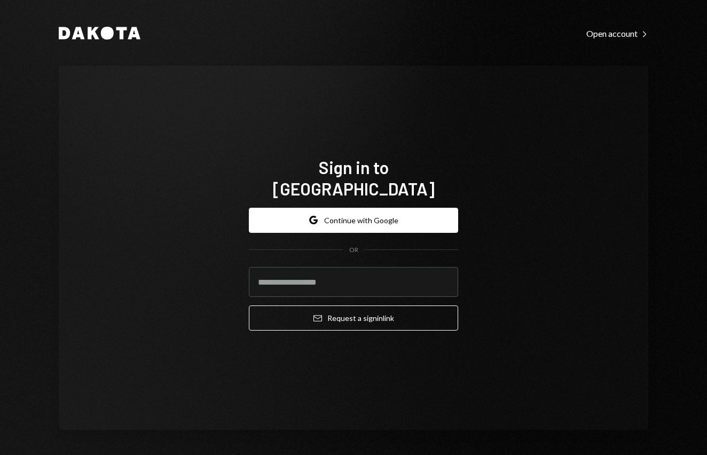 Image resolution: width=707 pixels, height=455 pixels. I want to click on a: Open account, so click(617, 33).